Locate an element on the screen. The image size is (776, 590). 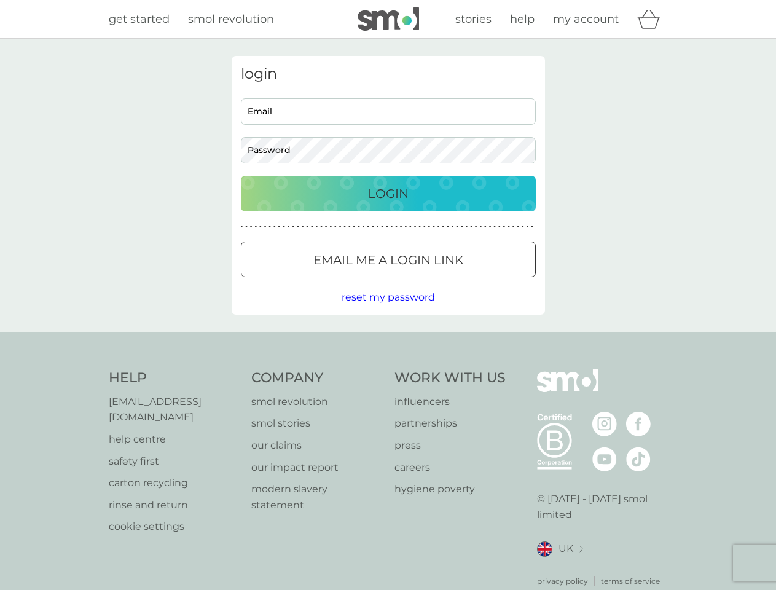
a: help centre is located at coordinates (174, 439).